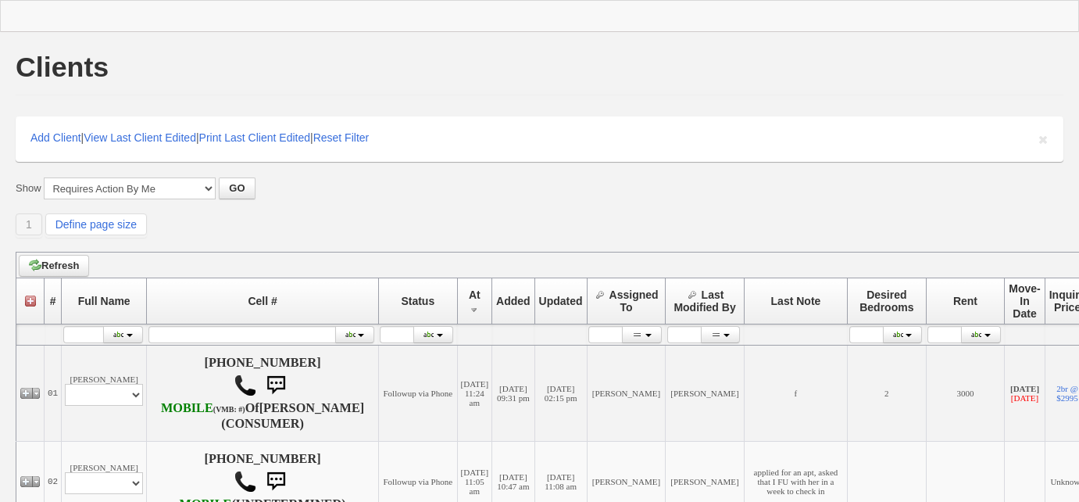 Image resolution: width=1079 pixels, height=502 pixels. I want to click on span: Added, so click(513, 301).